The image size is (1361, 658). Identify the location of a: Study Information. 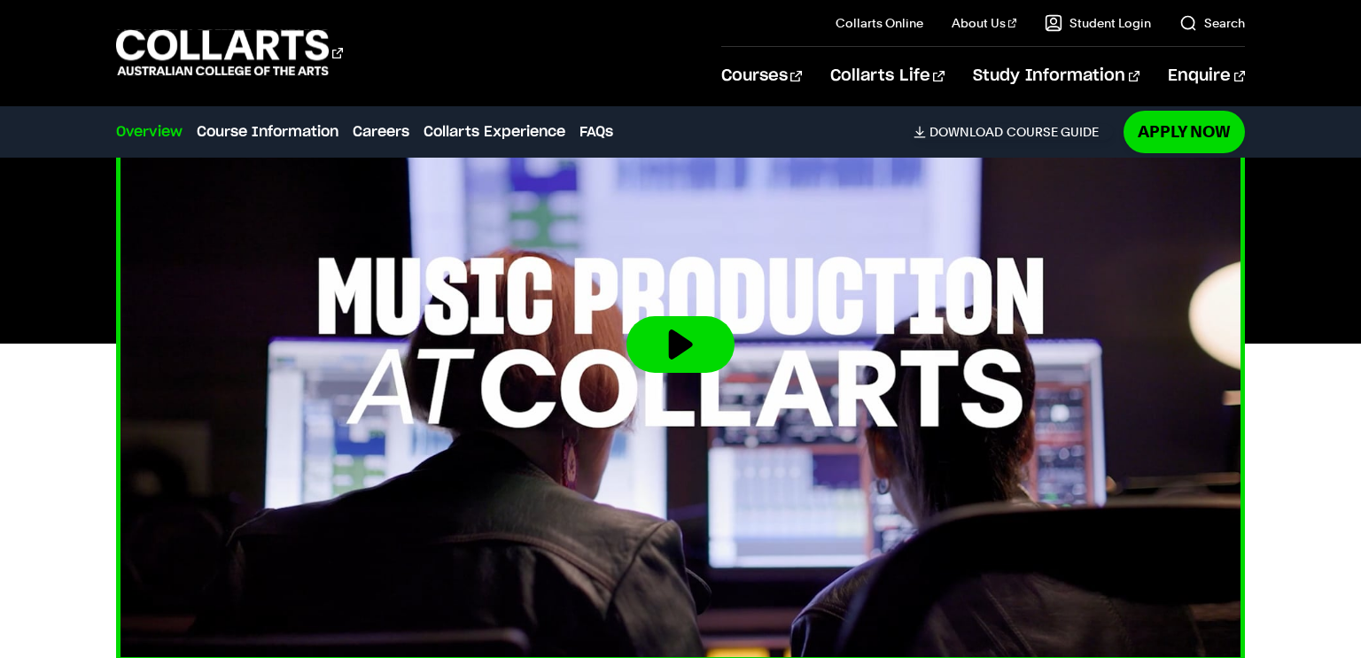
(1056, 76).